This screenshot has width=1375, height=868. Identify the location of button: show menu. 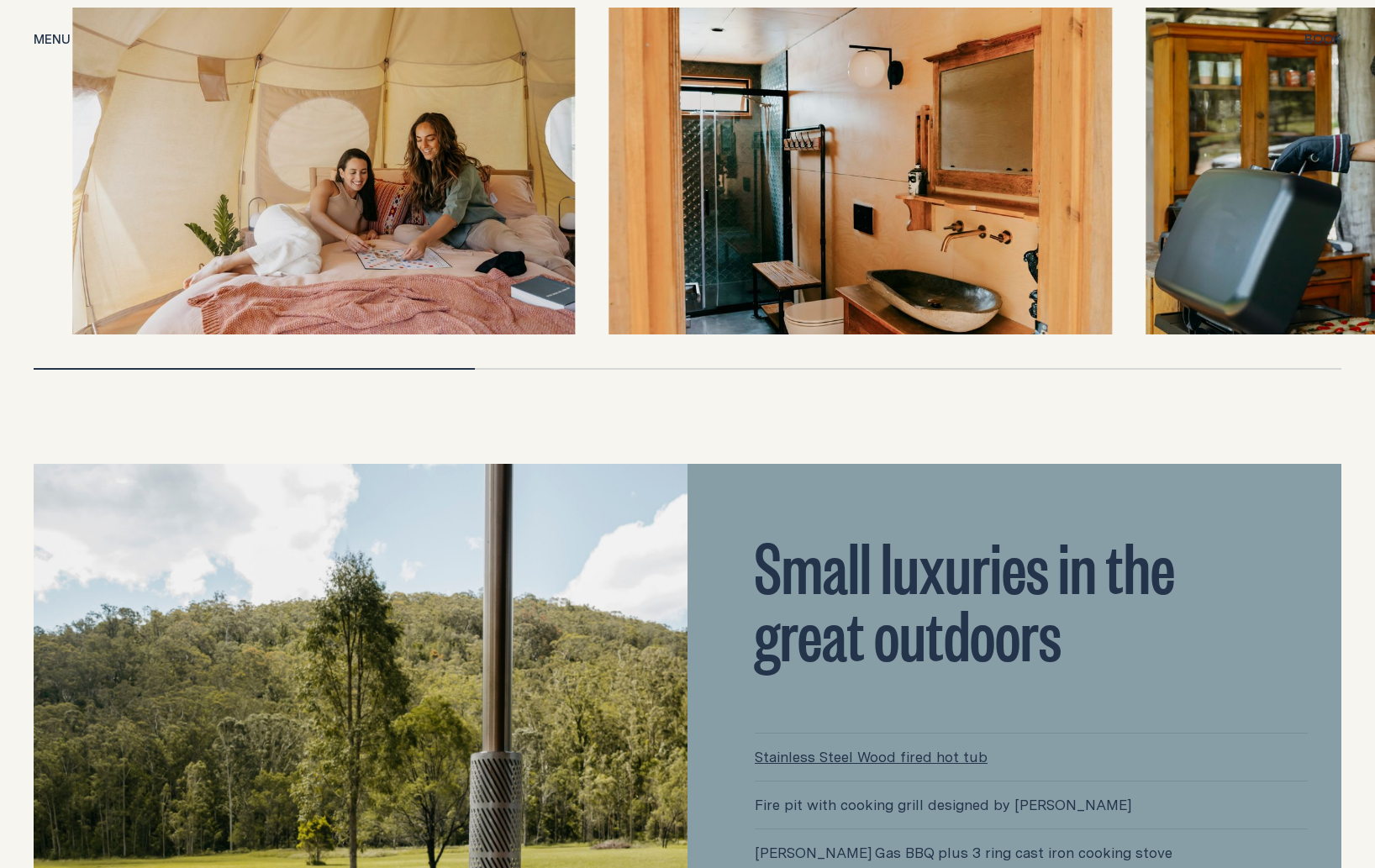
(52, 40).